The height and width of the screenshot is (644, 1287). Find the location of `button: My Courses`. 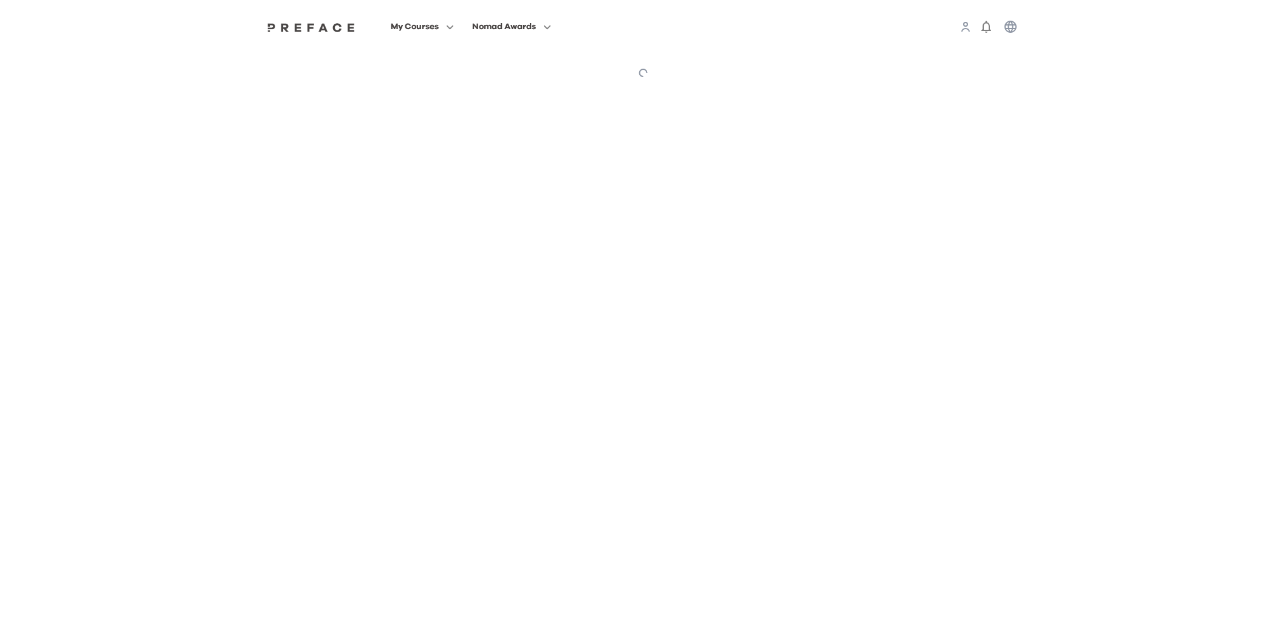

button: My Courses is located at coordinates (422, 27).